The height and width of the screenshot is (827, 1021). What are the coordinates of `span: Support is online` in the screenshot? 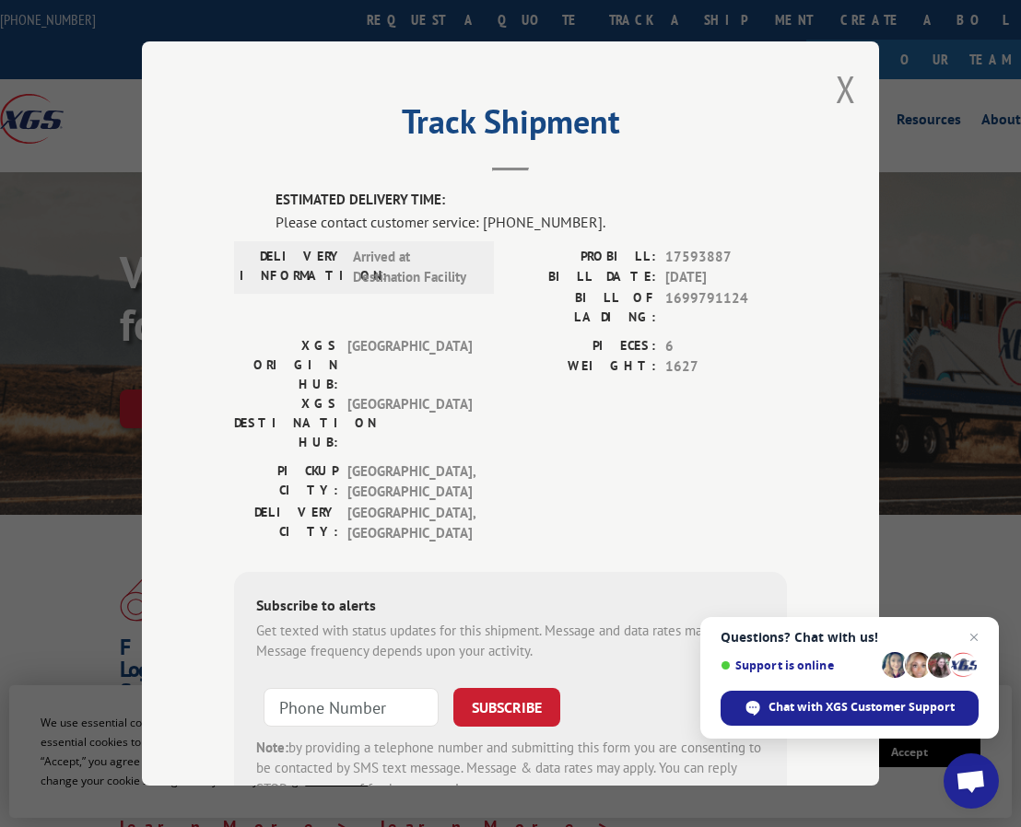 It's located at (798, 665).